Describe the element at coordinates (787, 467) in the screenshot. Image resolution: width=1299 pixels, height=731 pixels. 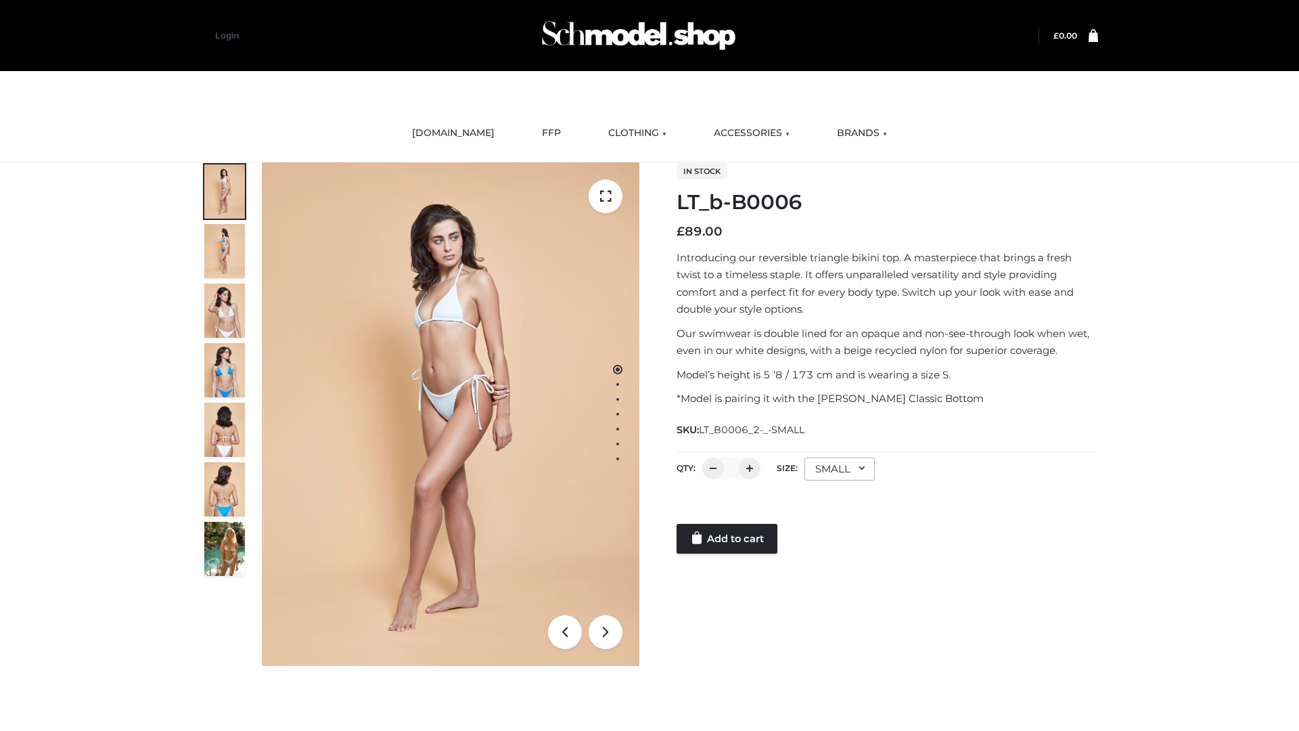
I see `label: Size:` at that location.